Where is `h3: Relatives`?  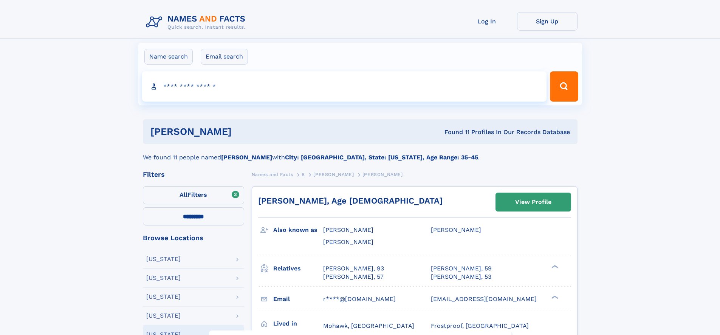
h3: Relatives is located at coordinates (298, 269).